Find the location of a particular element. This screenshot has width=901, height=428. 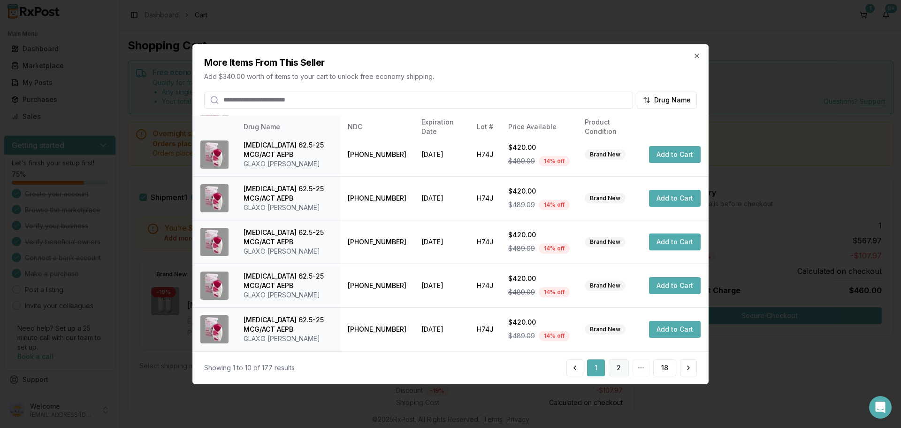

th: Drug Name is located at coordinates (288, 127).